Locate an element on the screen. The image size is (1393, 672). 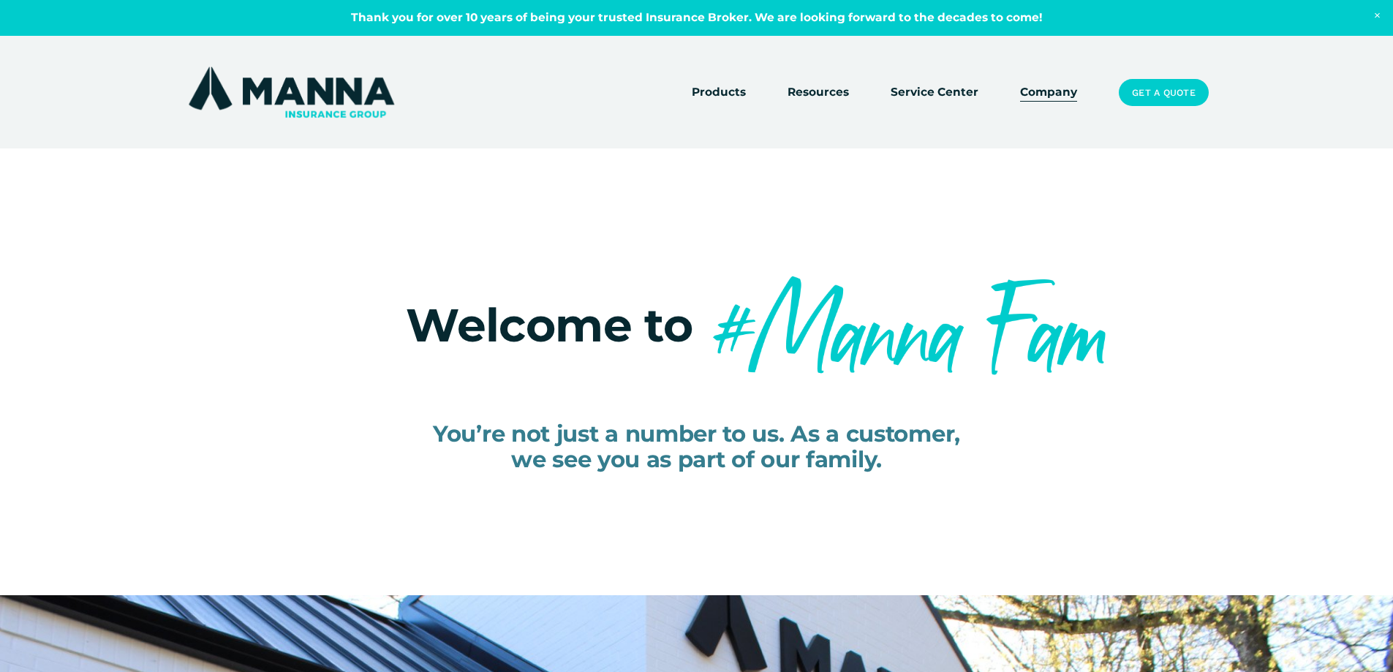
a: Service Center is located at coordinates (935, 93).